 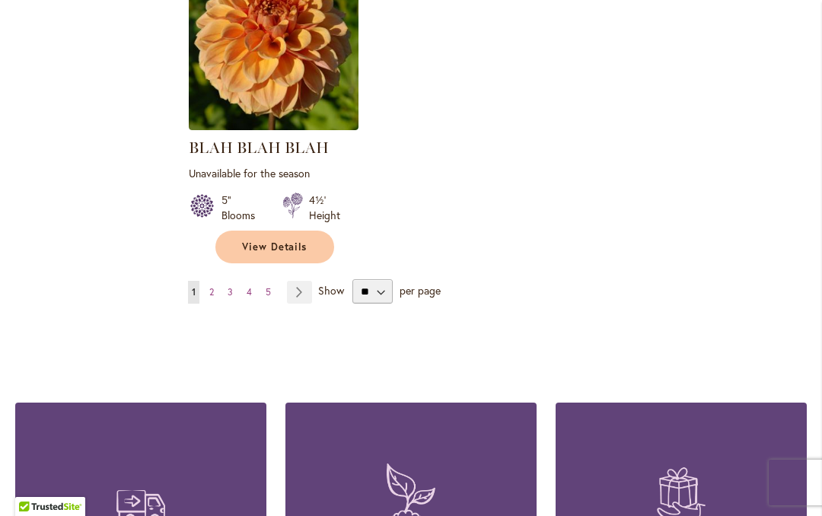 What do you see at coordinates (211, 292) in the screenshot?
I see `a: 2` at bounding box center [211, 292].